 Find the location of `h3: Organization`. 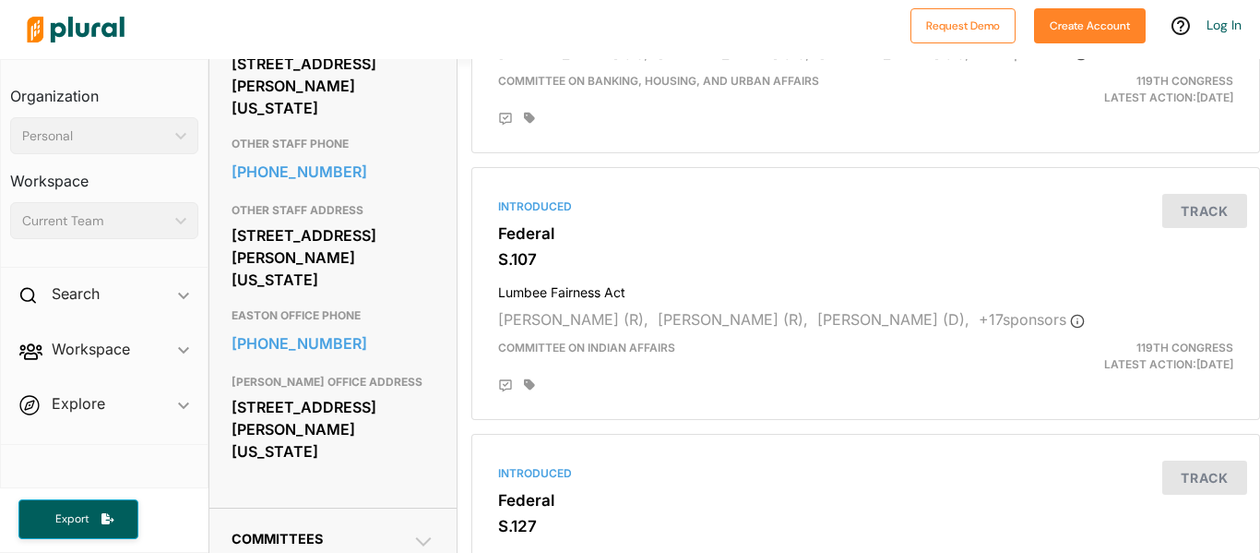

h3: Organization is located at coordinates (104, 89).